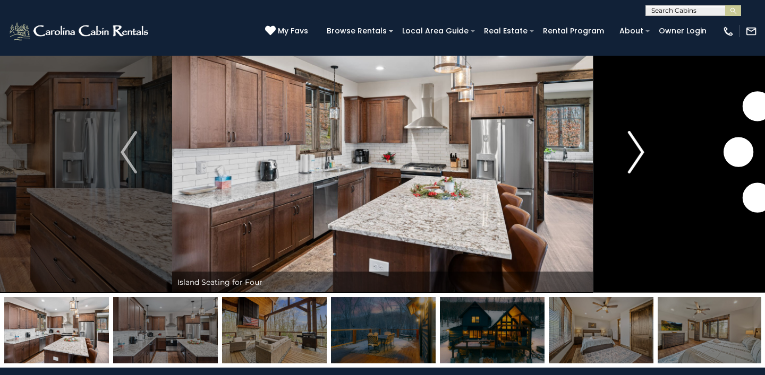 The height and width of the screenshot is (375, 765). Describe the element at coordinates (492, 330) in the screenshot. I see `img: 167690042` at that location.